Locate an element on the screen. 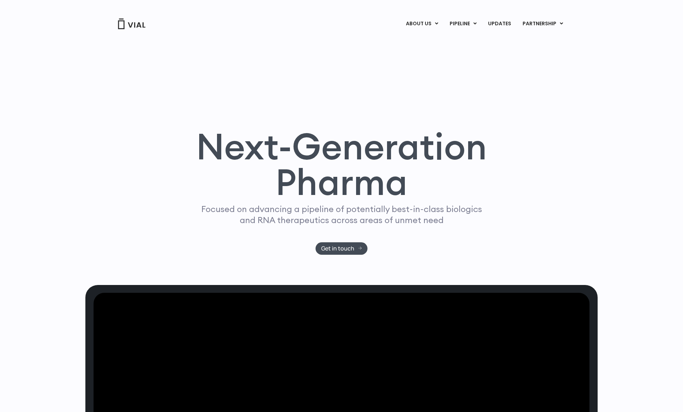  p: Focused on advancing a pipeline of potentially best-in-class biologics and RNA therapeutics acros... is located at coordinates (342, 215).